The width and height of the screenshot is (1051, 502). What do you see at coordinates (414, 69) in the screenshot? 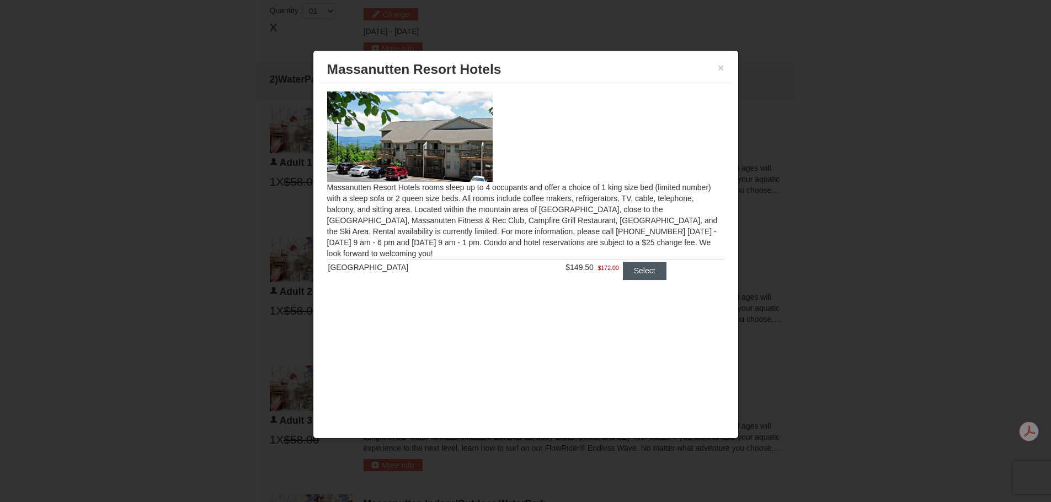
I see `span: Massanutten Resort Hotels` at bounding box center [414, 69].